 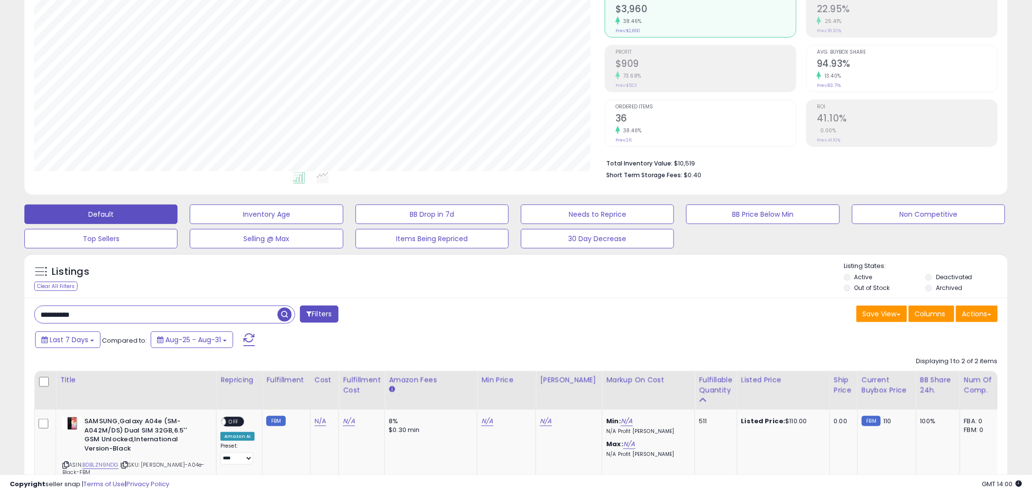 I want to click on a: Terms of Use, so click(x=104, y=483).